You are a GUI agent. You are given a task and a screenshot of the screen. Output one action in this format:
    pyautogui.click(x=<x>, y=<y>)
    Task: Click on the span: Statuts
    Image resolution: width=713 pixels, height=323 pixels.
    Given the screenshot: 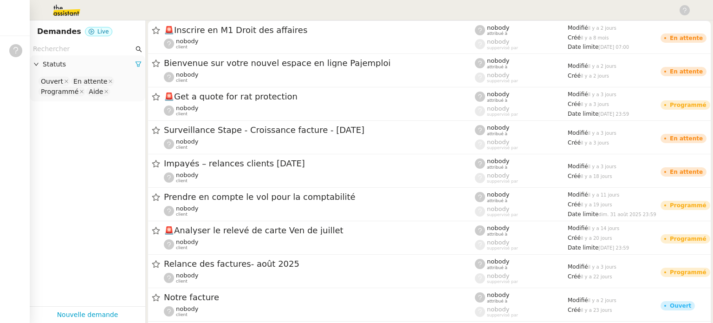 What is the action you would take?
    pyautogui.click(x=89, y=64)
    